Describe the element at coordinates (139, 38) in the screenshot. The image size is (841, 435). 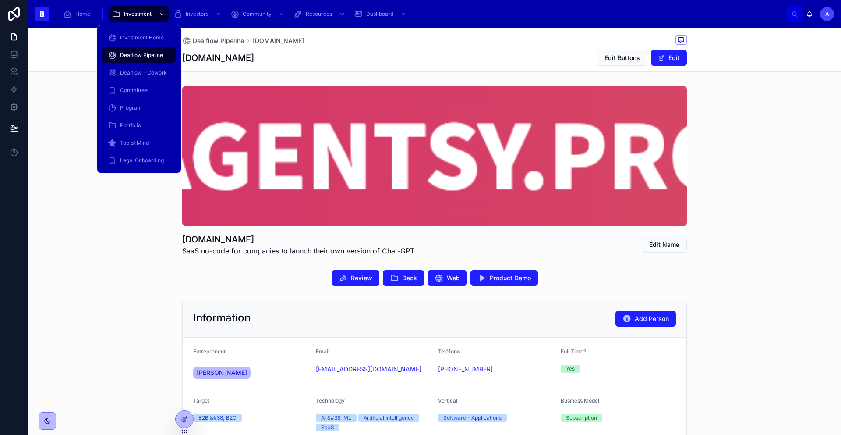
I see `a: Investment Home` at that location.